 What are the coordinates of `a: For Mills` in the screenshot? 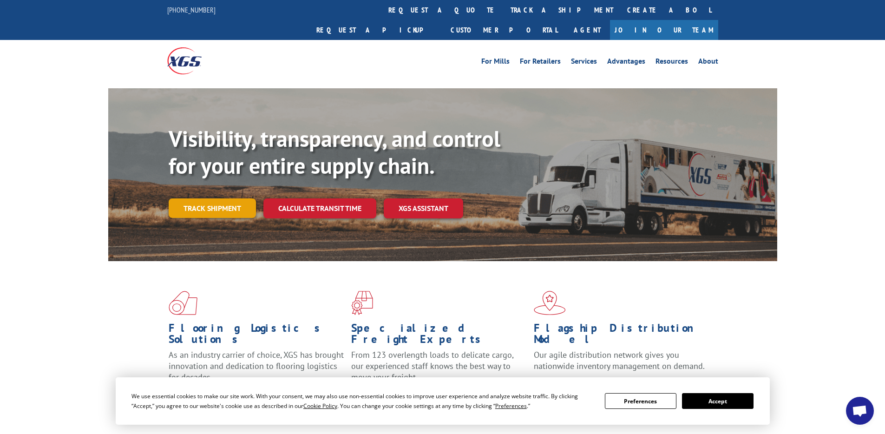 It's located at (495, 63).